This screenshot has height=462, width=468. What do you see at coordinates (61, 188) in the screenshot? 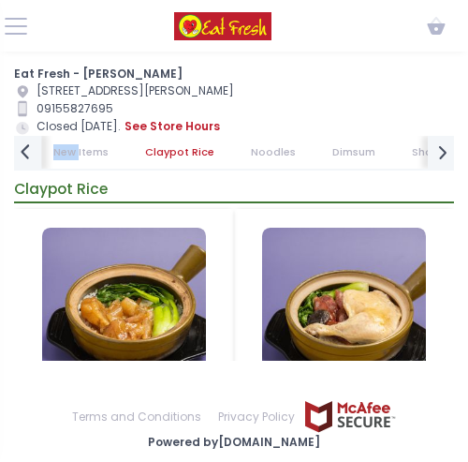
I see `span: Claypot Rice` at bounding box center [61, 188].